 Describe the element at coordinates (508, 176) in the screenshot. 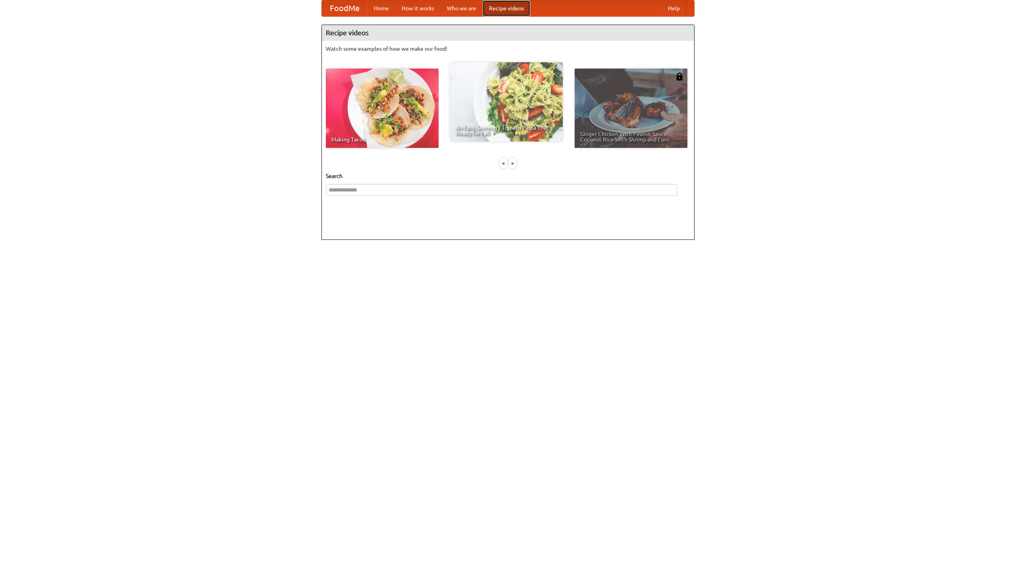

I see `h5: Search` at that location.